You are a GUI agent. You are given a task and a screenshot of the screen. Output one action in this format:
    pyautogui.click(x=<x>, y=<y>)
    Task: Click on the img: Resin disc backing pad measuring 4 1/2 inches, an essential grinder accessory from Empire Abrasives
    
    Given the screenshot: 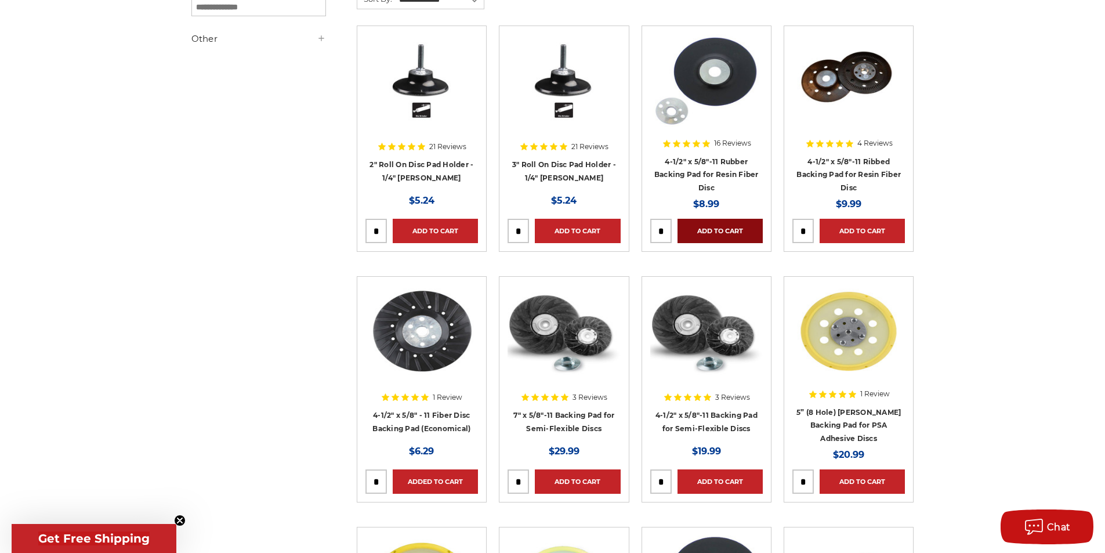 What is the action you would take?
    pyautogui.click(x=422, y=331)
    